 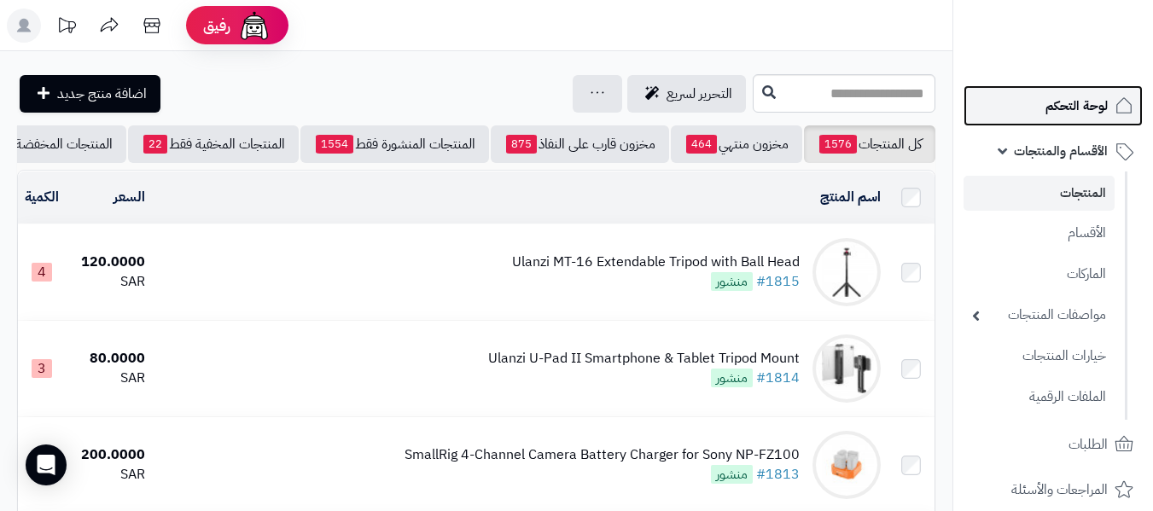 I want to click on div: 80.0000, so click(x=108, y=359).